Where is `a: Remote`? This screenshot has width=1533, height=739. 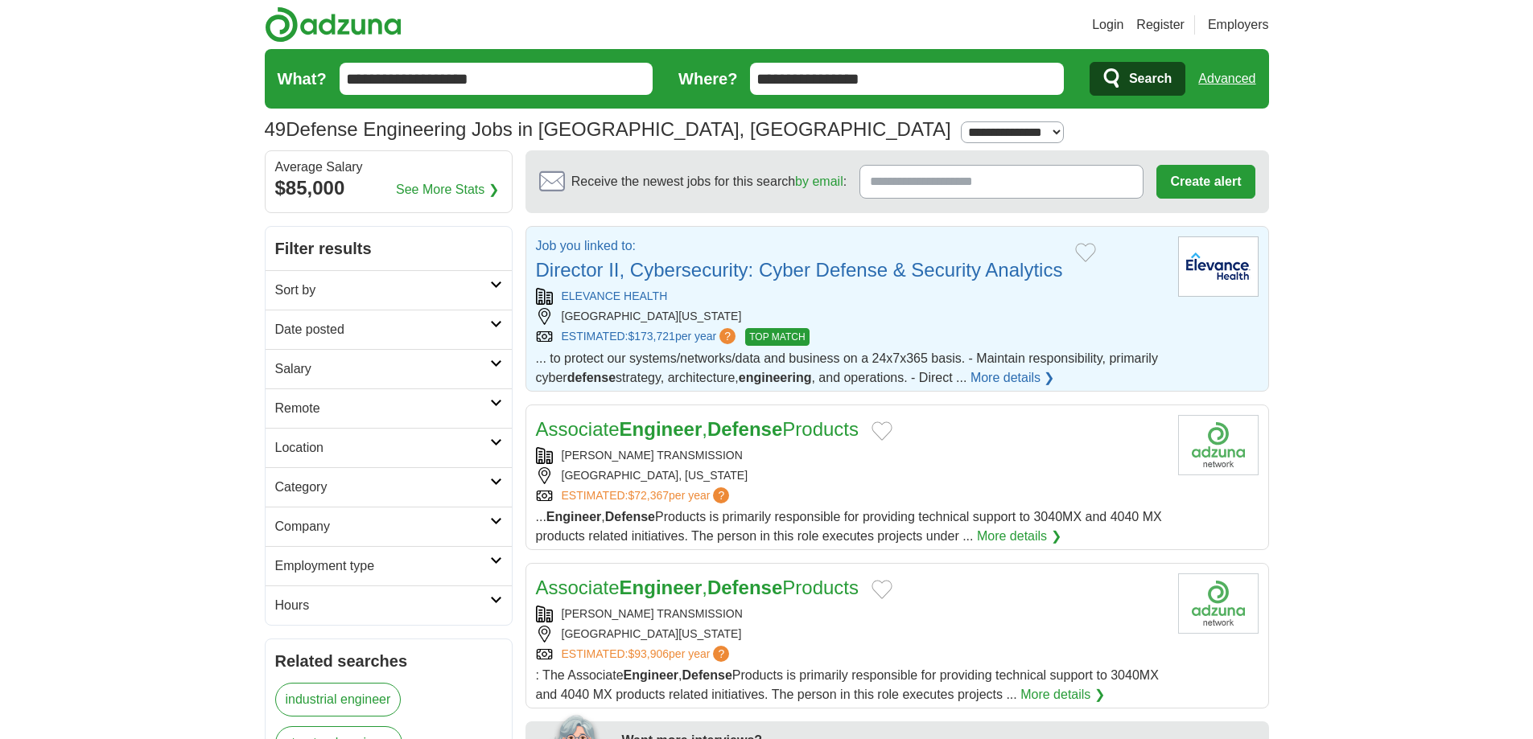 a: Remote is located at coordinates (389, 408).